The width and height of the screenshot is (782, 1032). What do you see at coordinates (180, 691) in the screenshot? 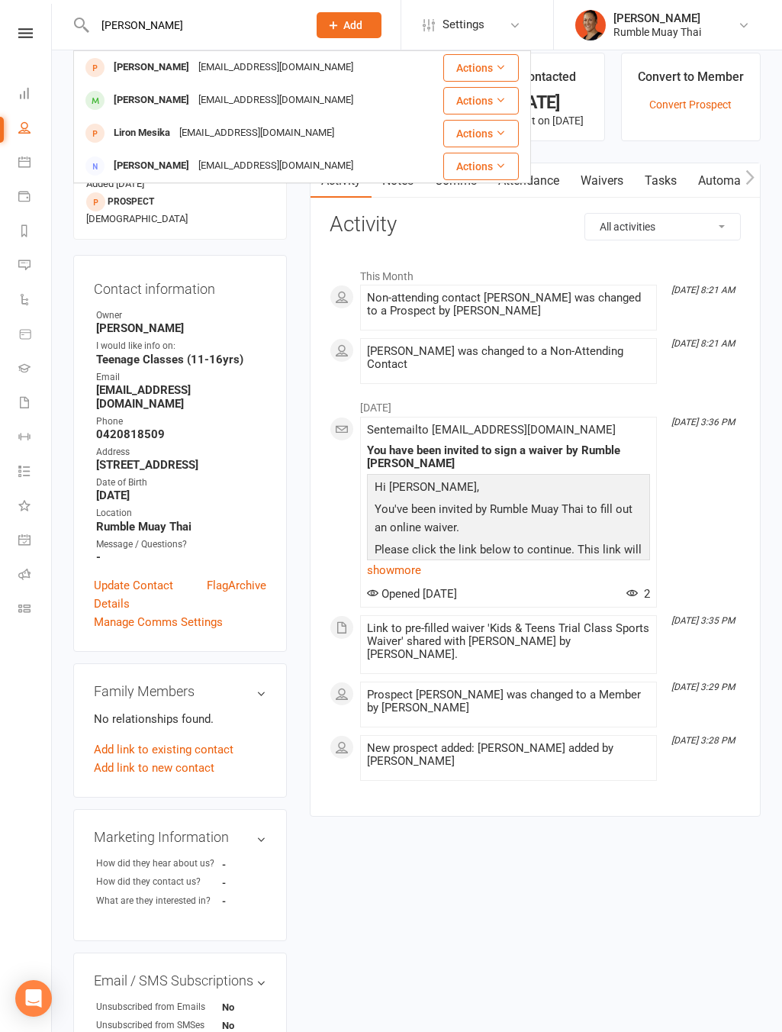
I see `h3: Family Members` at bounding box center [180, 691].